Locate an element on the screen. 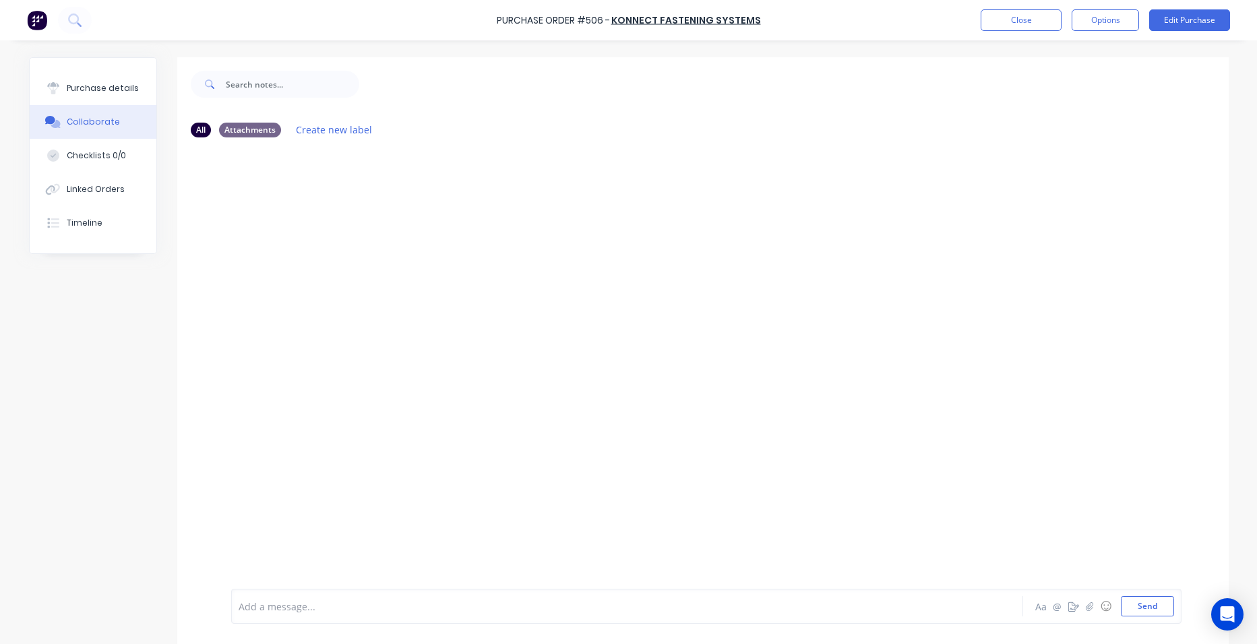 The width and height of the screenshot is (1257, 644). div: Checklists 0/0 is located at coordinates (96, 156).